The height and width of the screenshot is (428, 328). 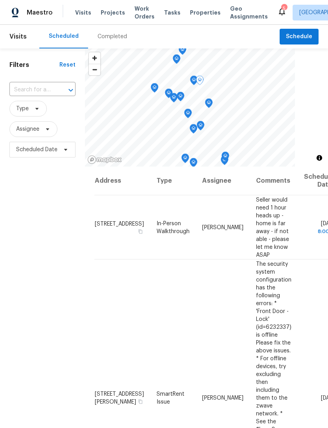 I want to click on button: Zoom in, so click(x=95, y=58).